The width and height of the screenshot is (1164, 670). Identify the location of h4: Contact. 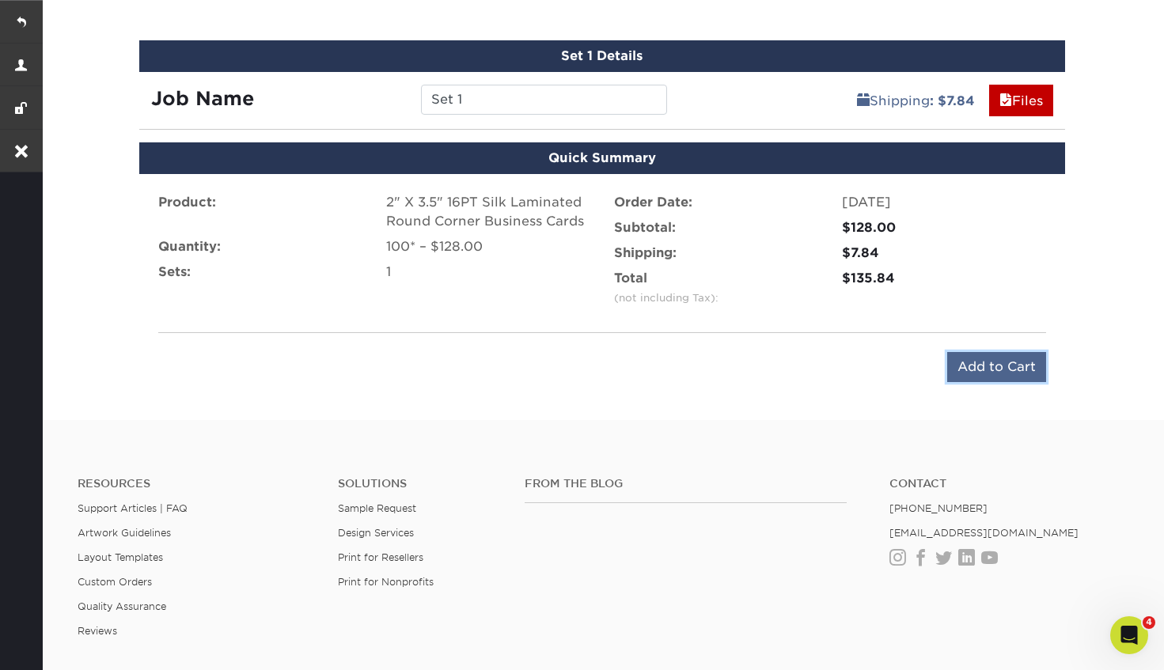
(1007, 483).